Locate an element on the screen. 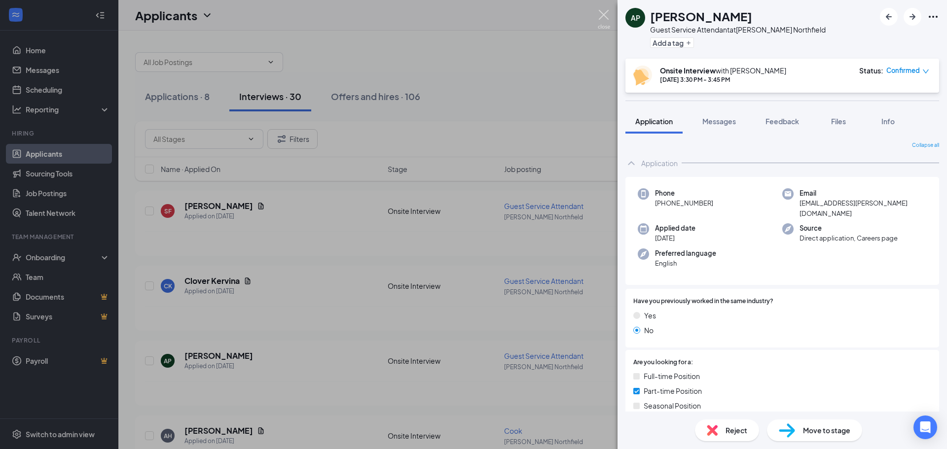  span: Seasonal Position is located at coordinates (672, 406).